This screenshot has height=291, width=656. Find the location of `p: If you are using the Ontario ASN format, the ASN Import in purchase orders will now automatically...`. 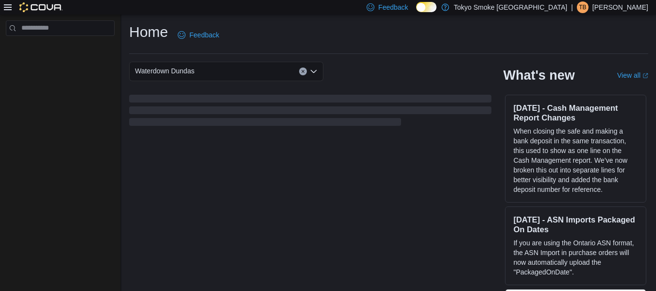

p: If you are using the Ontario ASN format, the ASN Import in purchase orders will now automatically... is located at coordinates (576, 257).